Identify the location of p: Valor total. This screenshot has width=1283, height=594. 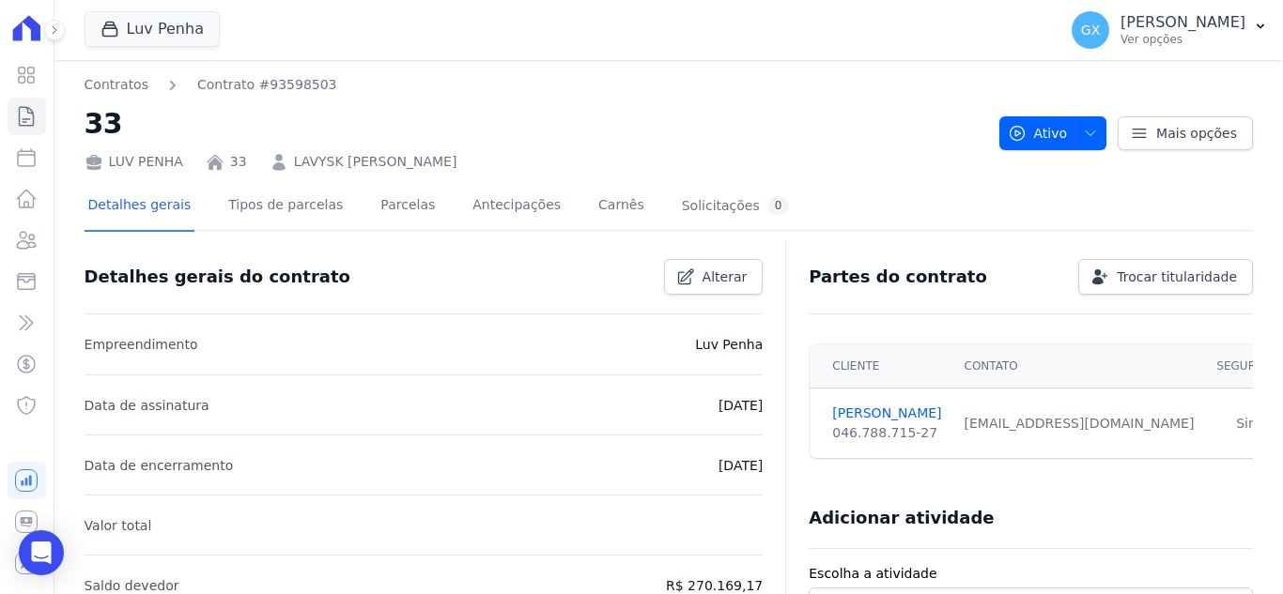
(118, 526).